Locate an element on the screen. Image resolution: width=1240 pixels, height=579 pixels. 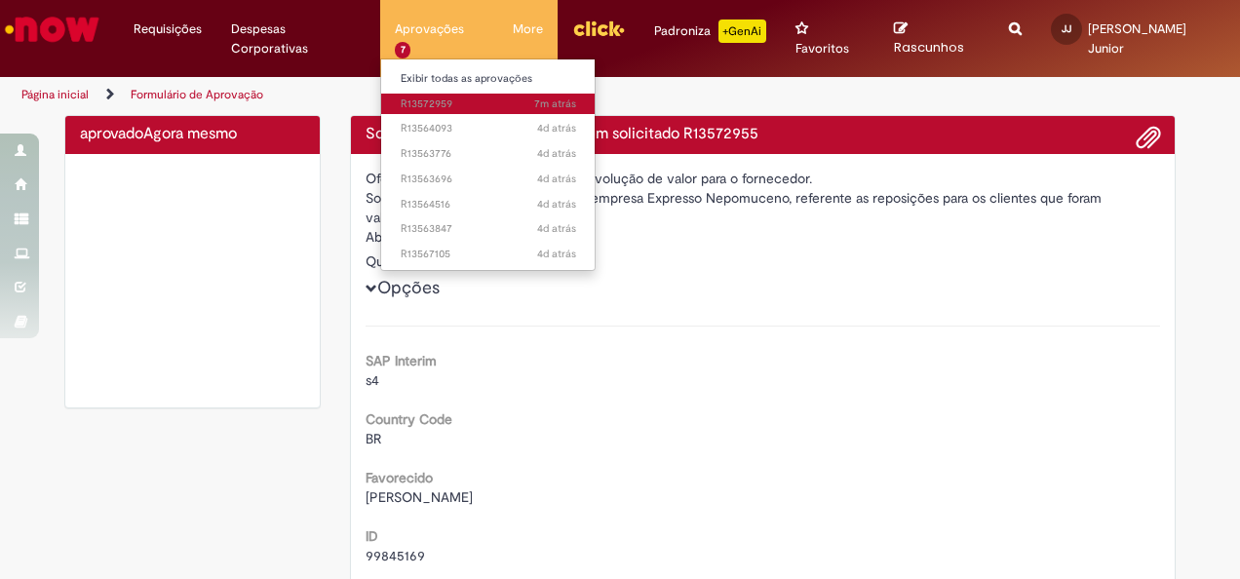
span: R13563776 is located at coordinates (489, 154).